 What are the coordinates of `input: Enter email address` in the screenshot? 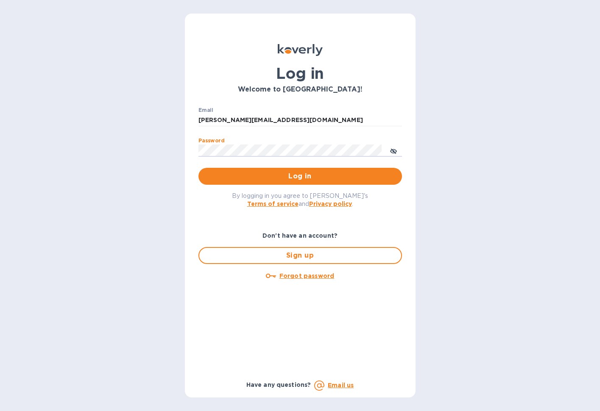 It's located at (300, 120).